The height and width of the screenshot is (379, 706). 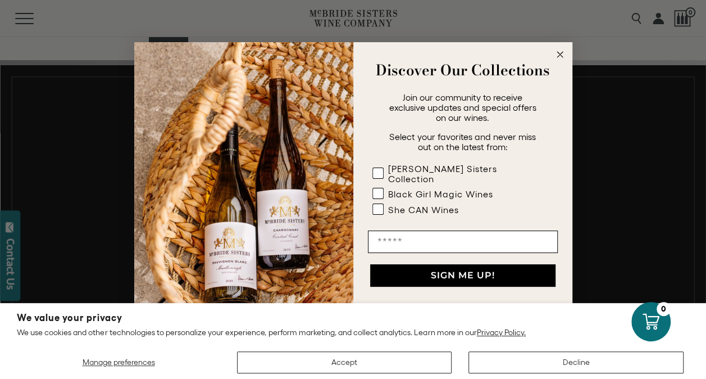 What do you see at coordinates (424, 210) in the screenshot?
I see `div: She CAN Wines` at bounding box center [424, 210].